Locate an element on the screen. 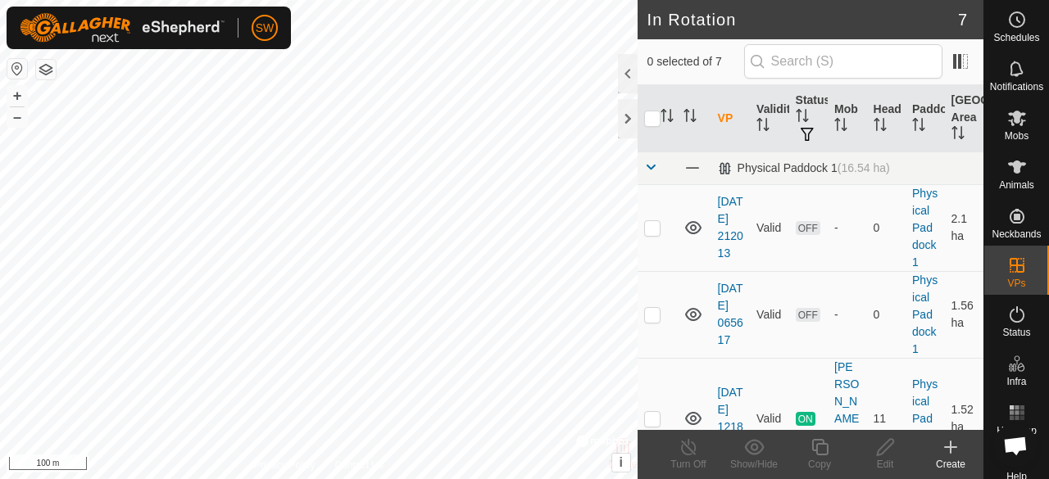 The width and height of the screenshot is (1049, 479). div: Copy is located at coordinates (820, 465).